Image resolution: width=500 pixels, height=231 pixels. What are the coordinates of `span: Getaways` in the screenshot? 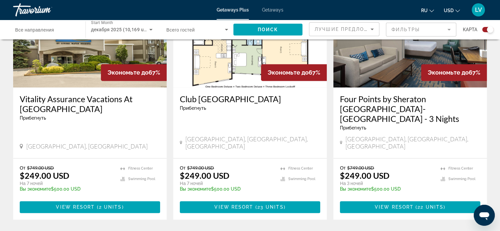 It's located at (273, 10).